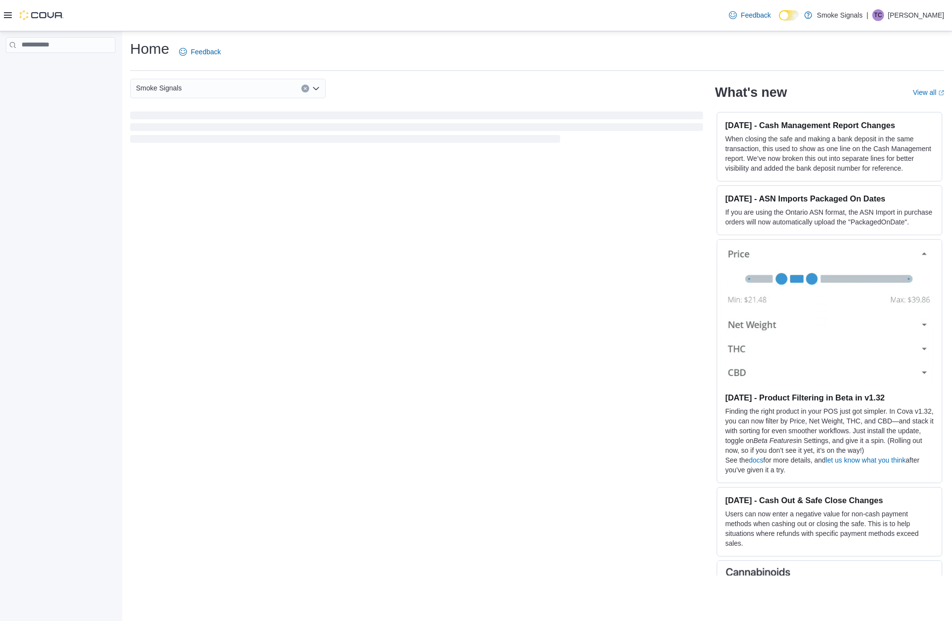  Describe the element at coordinates (829, 431) in the screenshot. I see `p: Finding the right product in your POS just got simpler. In Cova v1.32, you can now filter by Pric...` at that location.